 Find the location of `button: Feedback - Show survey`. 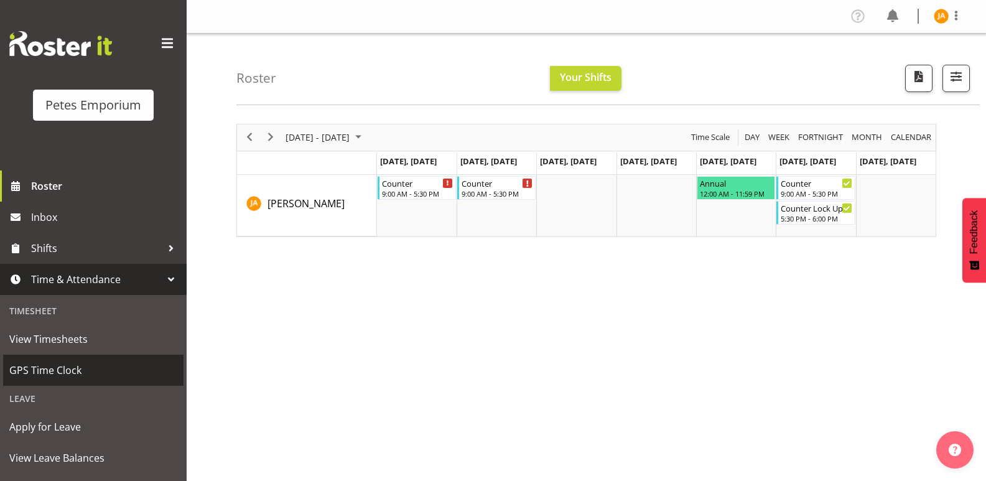

button: Feedback - Show survey is located at coordinates (974, 240).